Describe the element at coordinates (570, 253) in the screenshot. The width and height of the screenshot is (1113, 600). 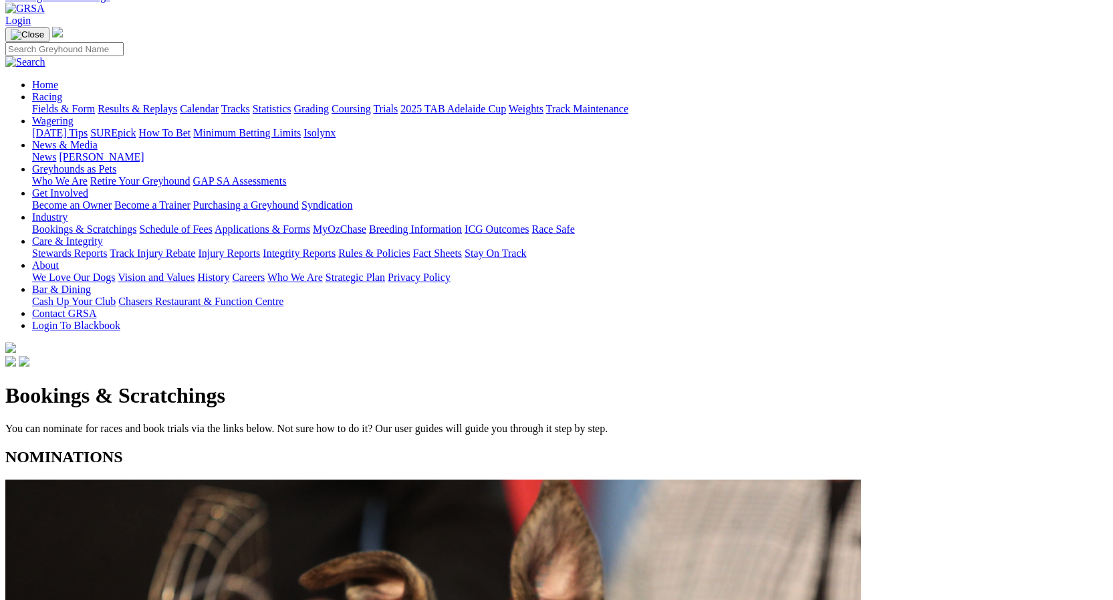
I see `div: Care & Integrity` at that location.